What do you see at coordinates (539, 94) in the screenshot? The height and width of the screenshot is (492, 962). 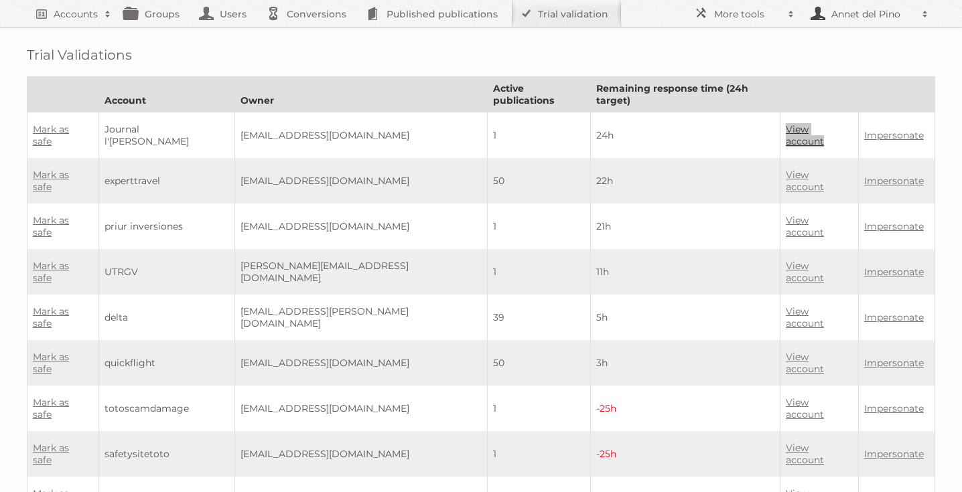 I see `th: Active publications` at bounding box center [539, 94].